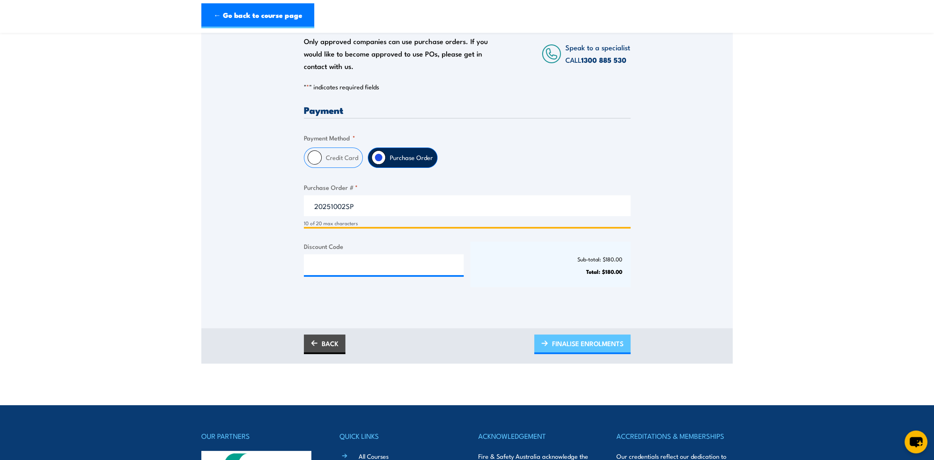 Image resolution: width=934 pixels, height=460 pixels. What do you see at coordinates (467, 110) in the screenshot?
I see `h3: Payment` at bounding box center [467, 110].